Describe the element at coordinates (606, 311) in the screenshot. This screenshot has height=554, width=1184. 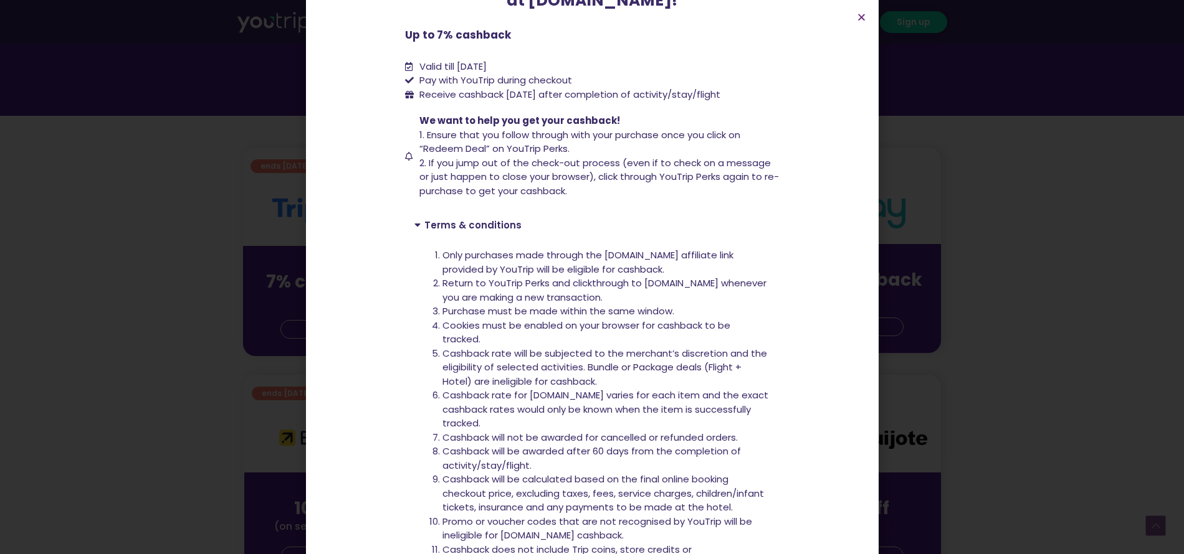
I see `li: Purchase must be made within the same window.` at that location.